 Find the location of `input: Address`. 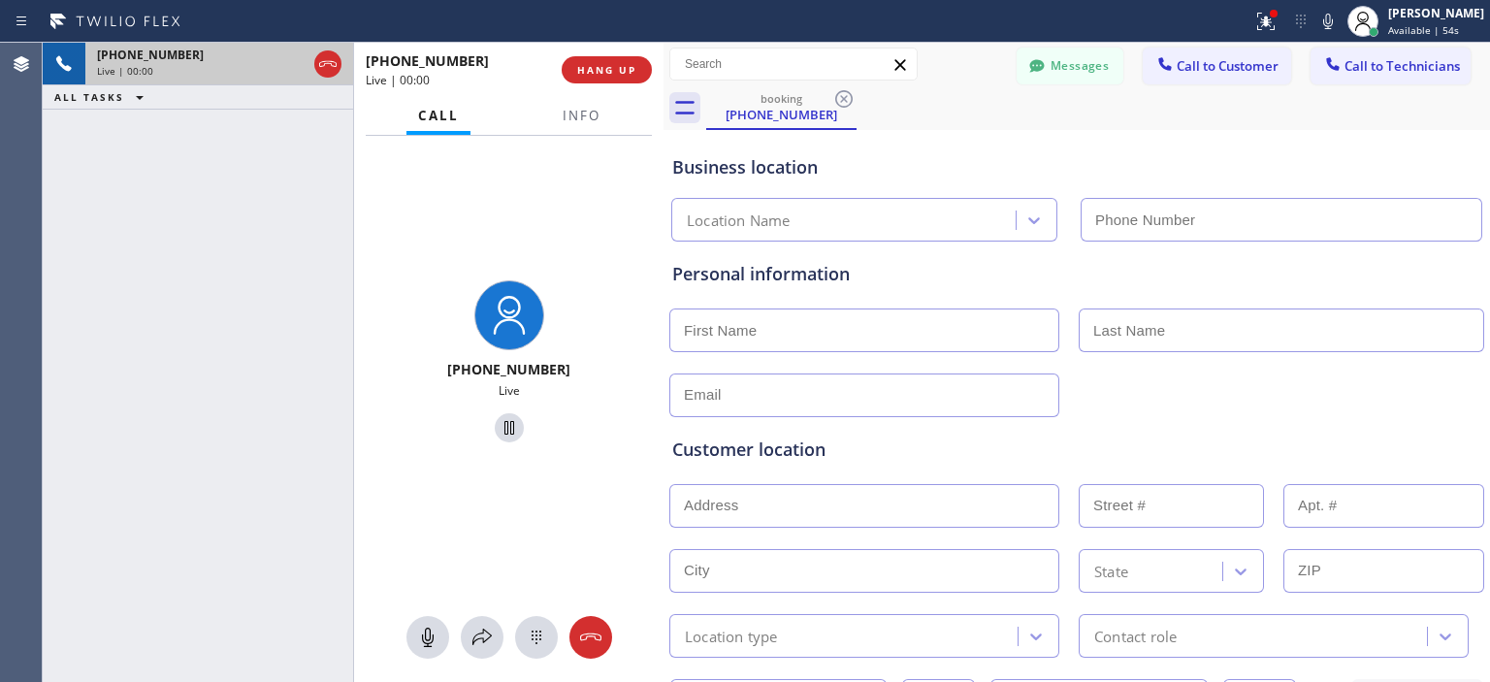

input: Address is located at coordinates (865, 506).